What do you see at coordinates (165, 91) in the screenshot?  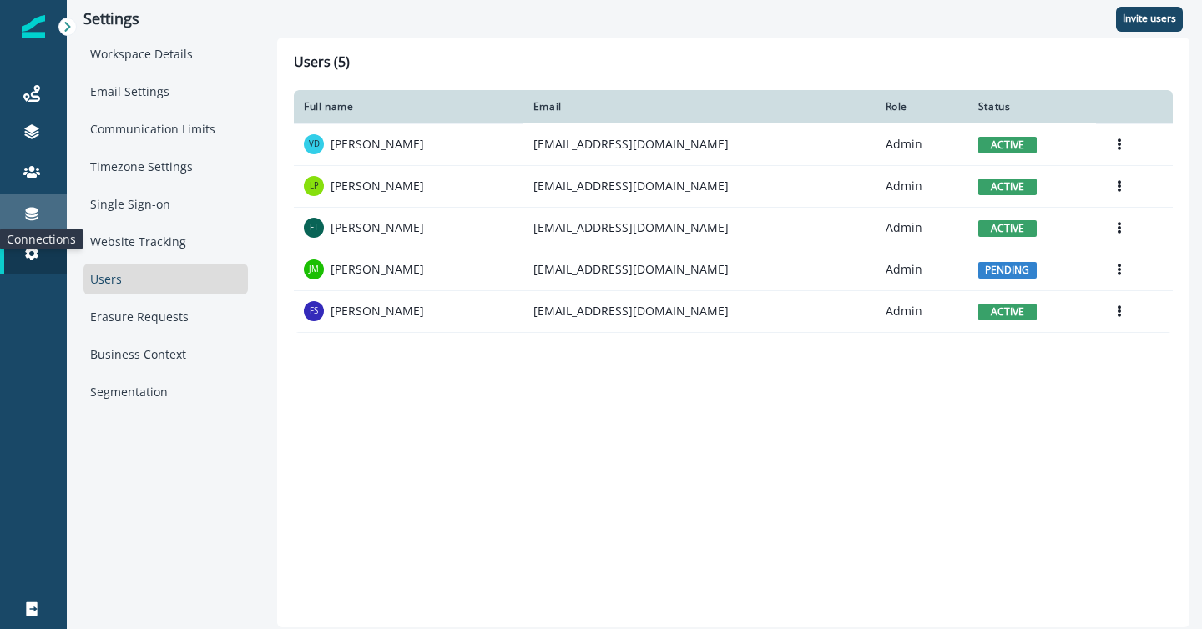 I see `div: Email Settings` at bounding box center [165, 91].